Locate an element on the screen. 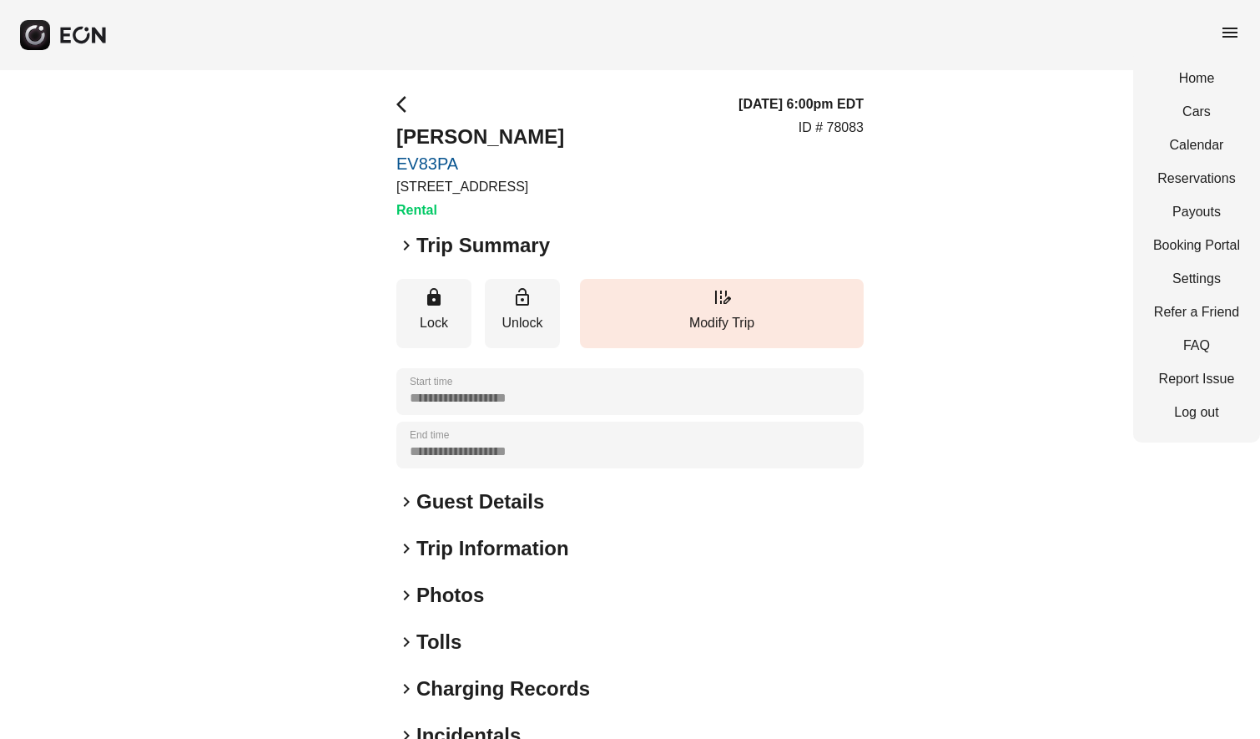  span: arrow_back_ios is located at coordinates (406, 104).